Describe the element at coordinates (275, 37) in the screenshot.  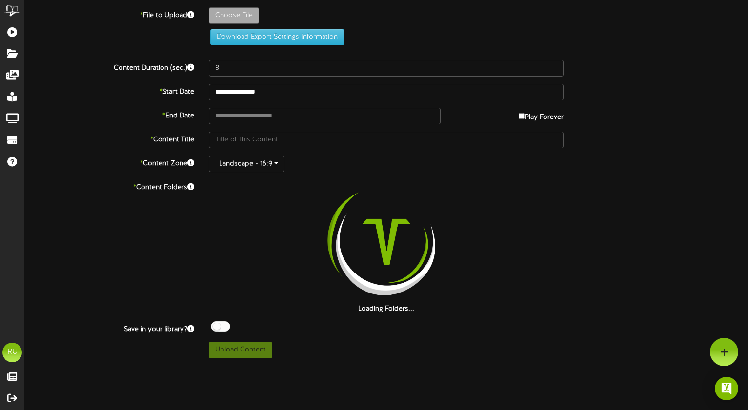
I see `a: Download Export Settings Information` at that location.